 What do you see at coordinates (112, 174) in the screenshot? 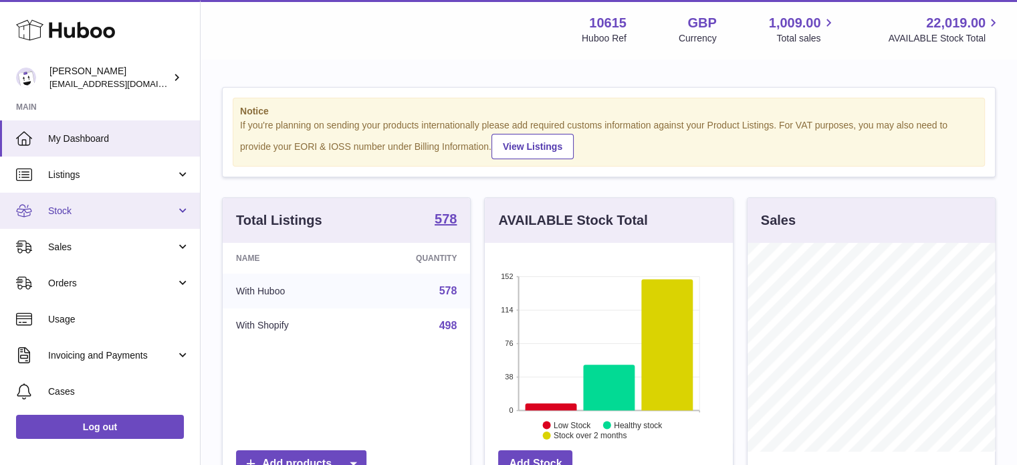
I see `span: Listings` at bounding box center [112, 174].